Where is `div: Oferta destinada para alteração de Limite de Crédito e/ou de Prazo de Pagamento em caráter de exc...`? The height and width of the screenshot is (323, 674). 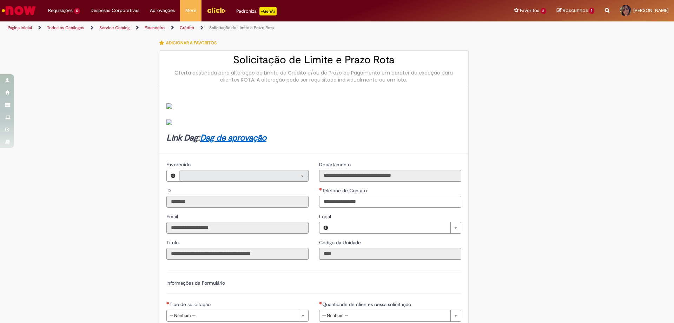
div: Oferta destinada para alteração de Limite de Crédito e/ou de Prazo de Pagamento em caráter de exc... is located at coordinates (314, 76).